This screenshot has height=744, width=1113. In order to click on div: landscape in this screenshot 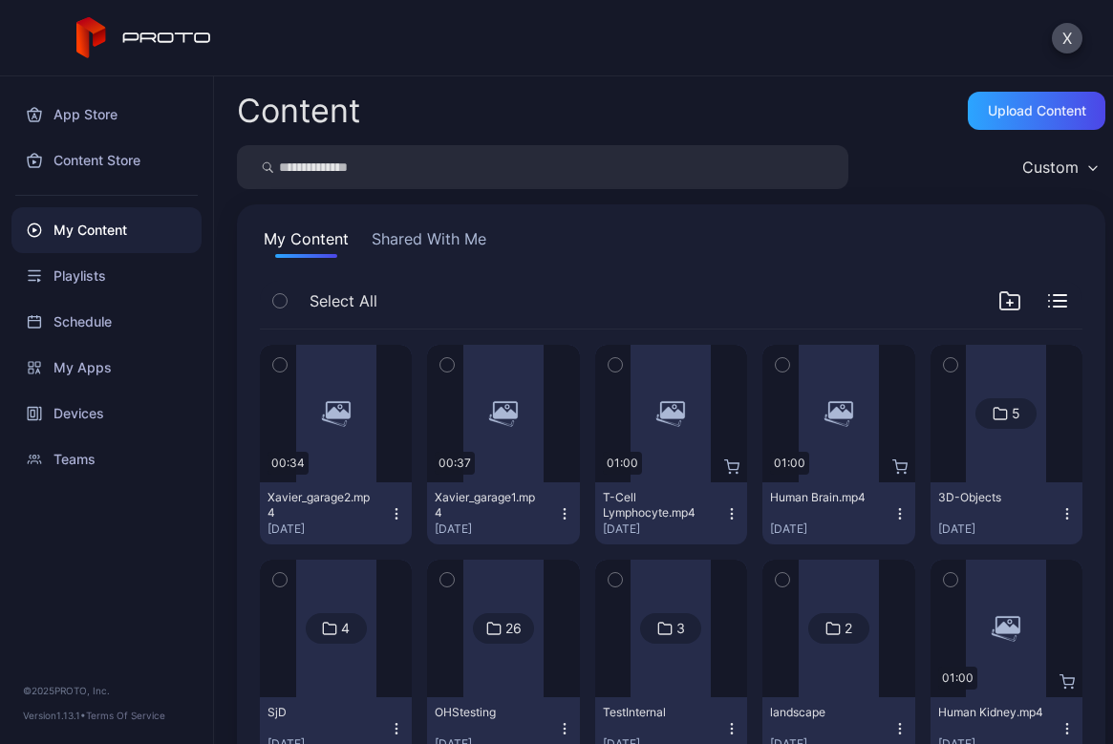, I will do `click(822, 713)`.